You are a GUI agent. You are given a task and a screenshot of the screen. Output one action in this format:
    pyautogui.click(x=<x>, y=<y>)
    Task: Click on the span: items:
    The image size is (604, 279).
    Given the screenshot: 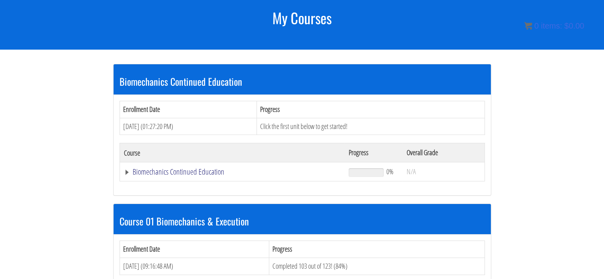 What is the action you would take?
    pyautogui.click(x=551, y=26)
    